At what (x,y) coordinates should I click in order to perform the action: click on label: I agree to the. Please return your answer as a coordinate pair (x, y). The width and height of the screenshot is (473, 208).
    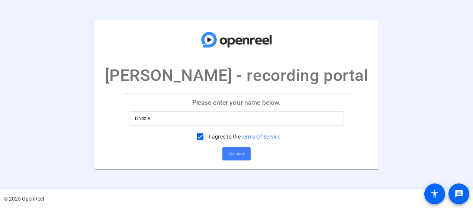
    Looking at the image, I should click on (244, 137).